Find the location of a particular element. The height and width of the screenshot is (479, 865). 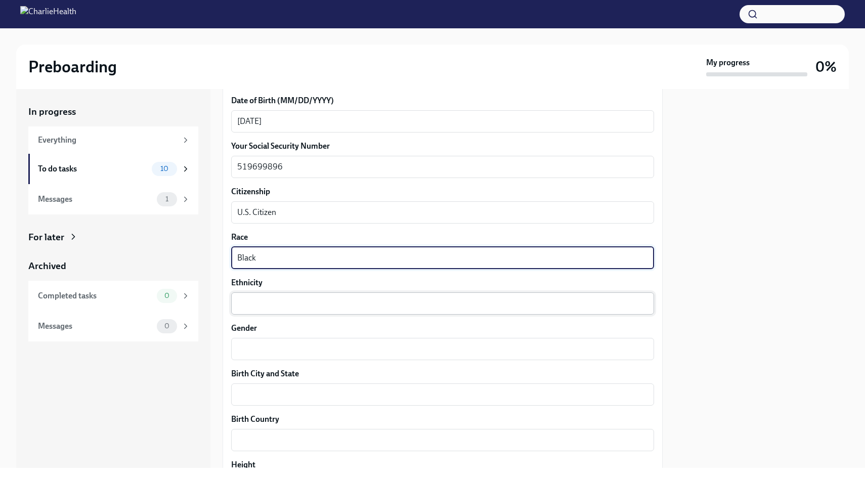

a: In progress is located at coordinates (113, 112).